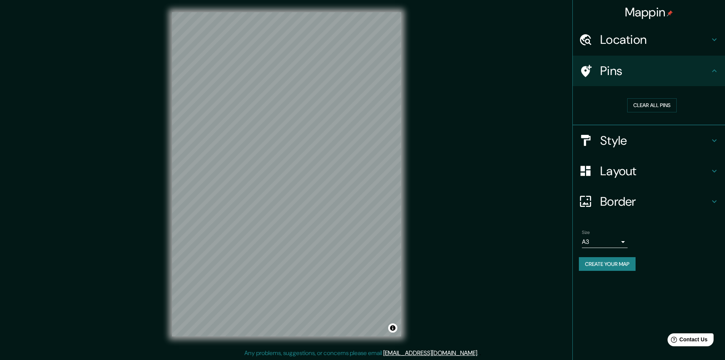 The height and width of the screenshot is (360, 725). I want to click on button: Create your map, so click(607, 264).